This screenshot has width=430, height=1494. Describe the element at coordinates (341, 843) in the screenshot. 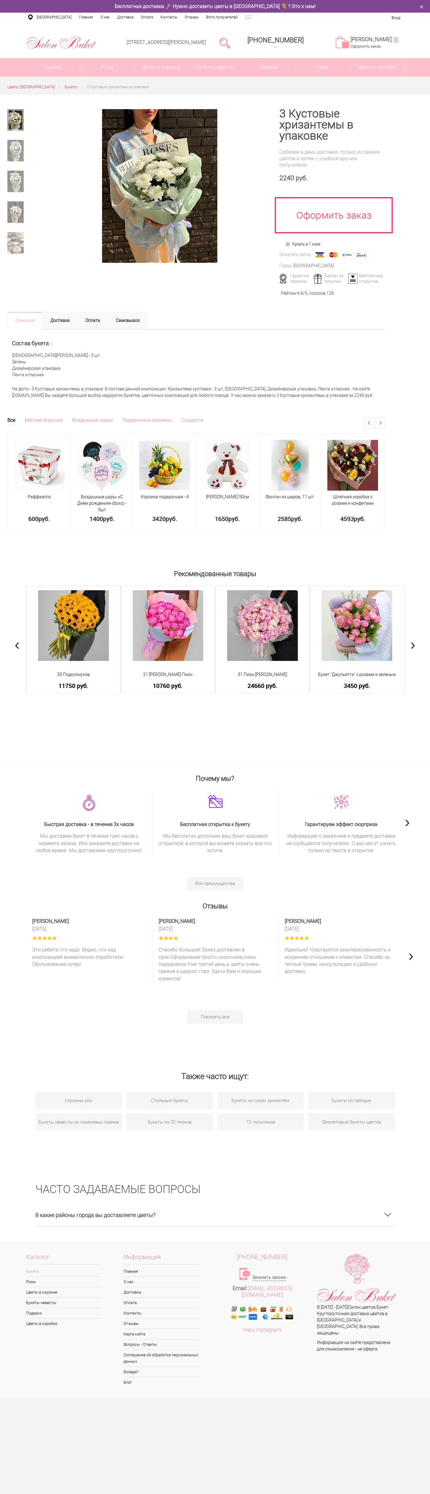

I see `span: Информация о заказчике и предмете доставки не сообщается получателю. О вас могут узнать только из...` at that location.